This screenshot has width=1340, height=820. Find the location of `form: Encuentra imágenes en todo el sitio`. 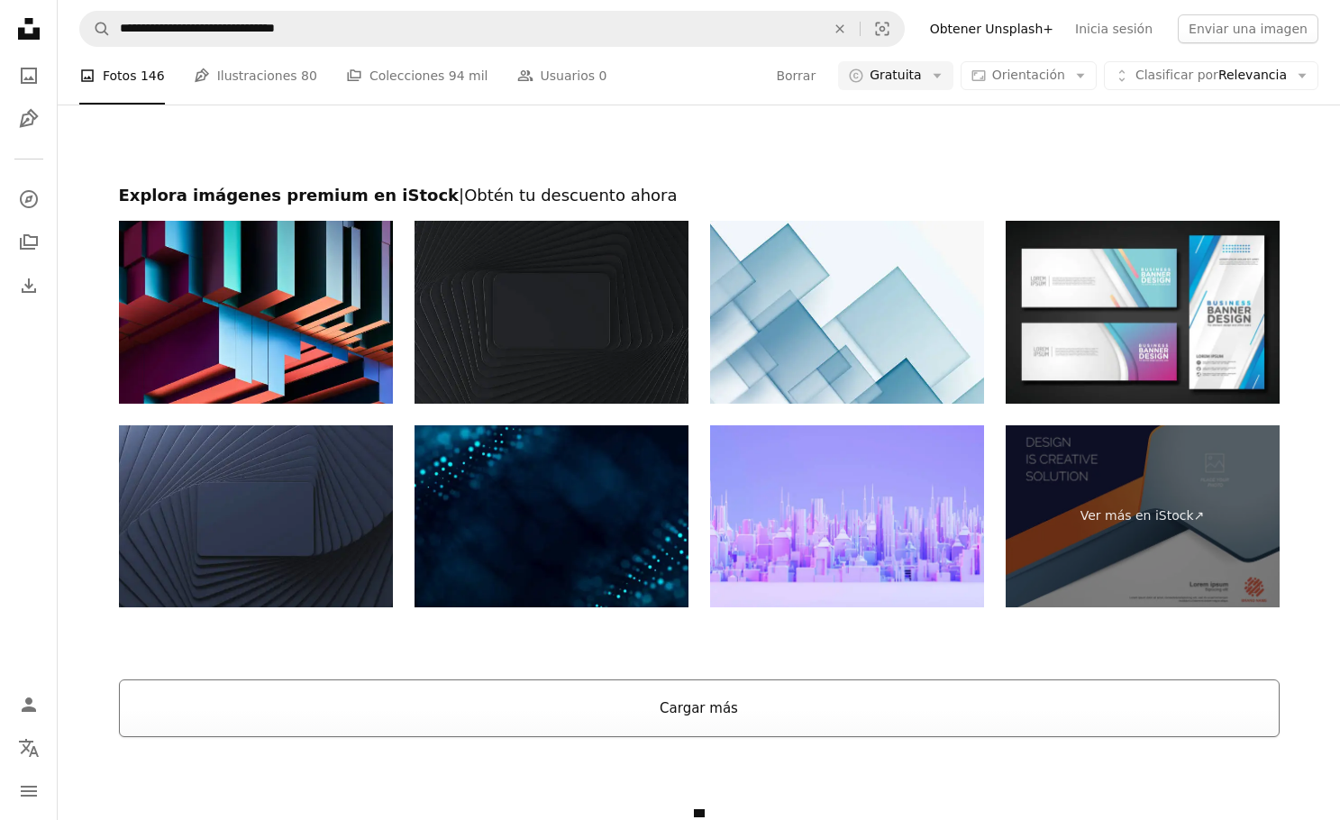

form: Encuentra imágenes en todo el sitio is located at coordinates (492, 29).